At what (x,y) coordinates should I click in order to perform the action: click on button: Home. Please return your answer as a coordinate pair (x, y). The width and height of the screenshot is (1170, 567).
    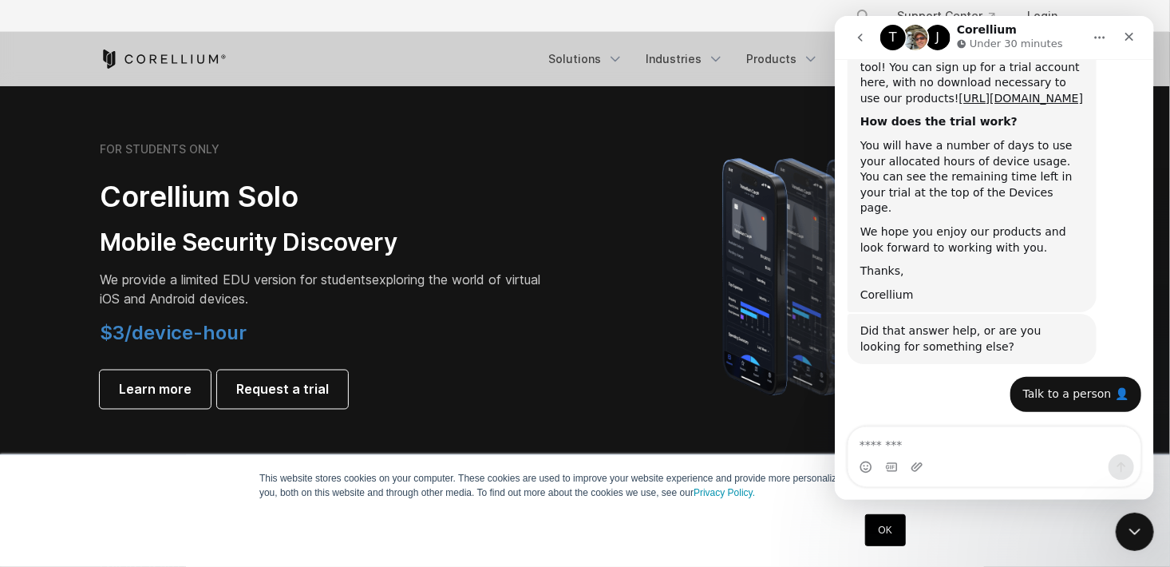
    Looking at the image, I should click on (265, 22).